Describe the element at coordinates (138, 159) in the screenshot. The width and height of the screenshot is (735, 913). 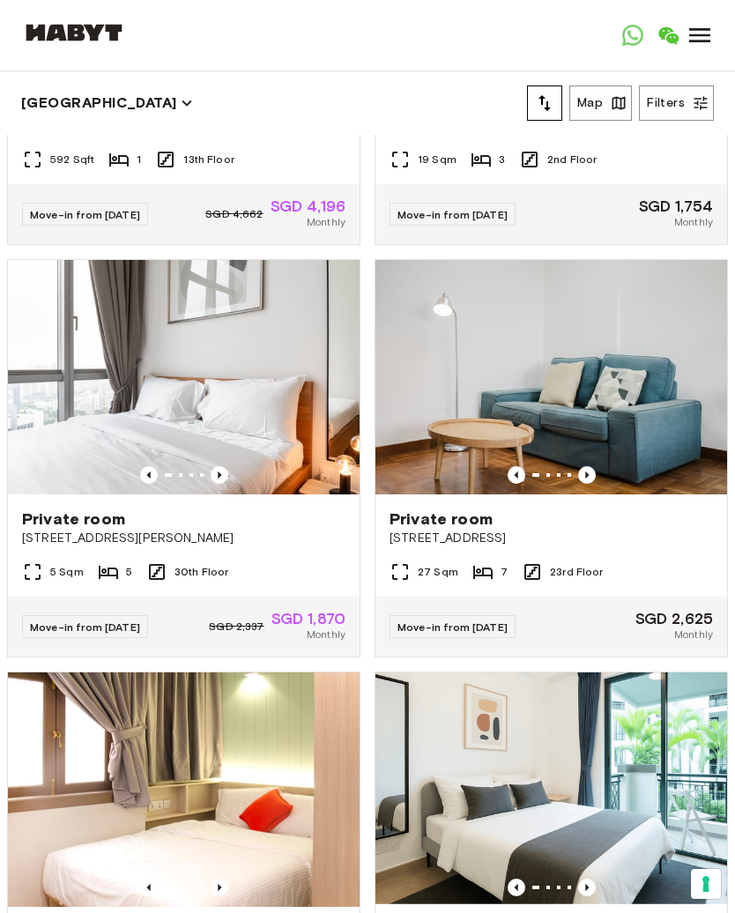
I see `span: 1` at that location.